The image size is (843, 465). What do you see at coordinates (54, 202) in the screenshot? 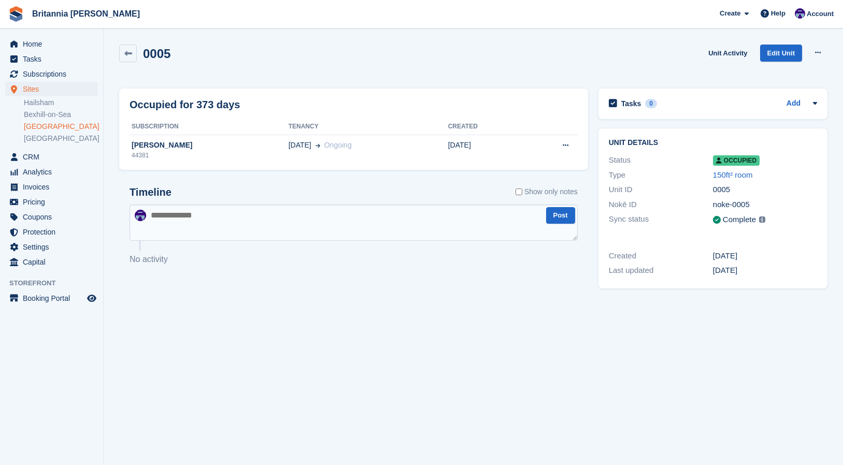
I see `span: Pricing` at bounding box center [54, 202].